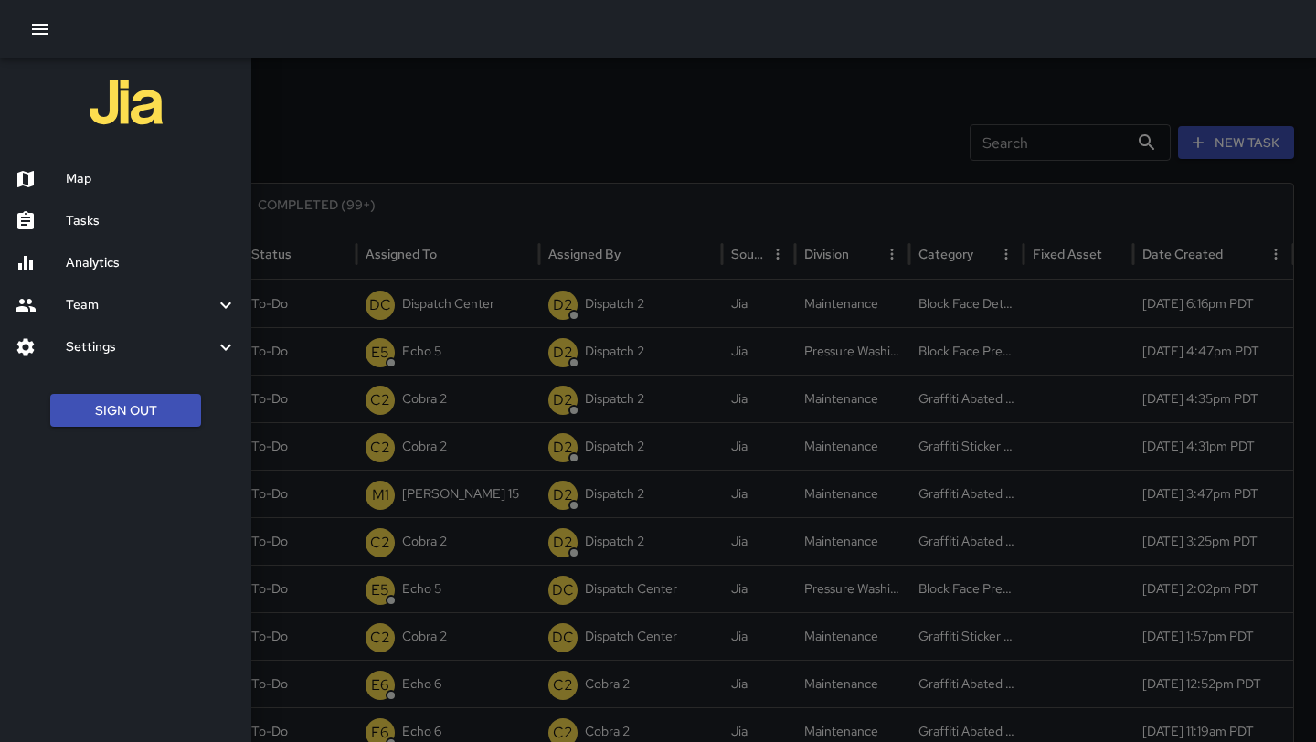 This screenshot has height=742, width=1316. What do you see at coordinates (151, 263) in the screenshot?
I see `h6: Analytics` at bounding box center [151, 263].